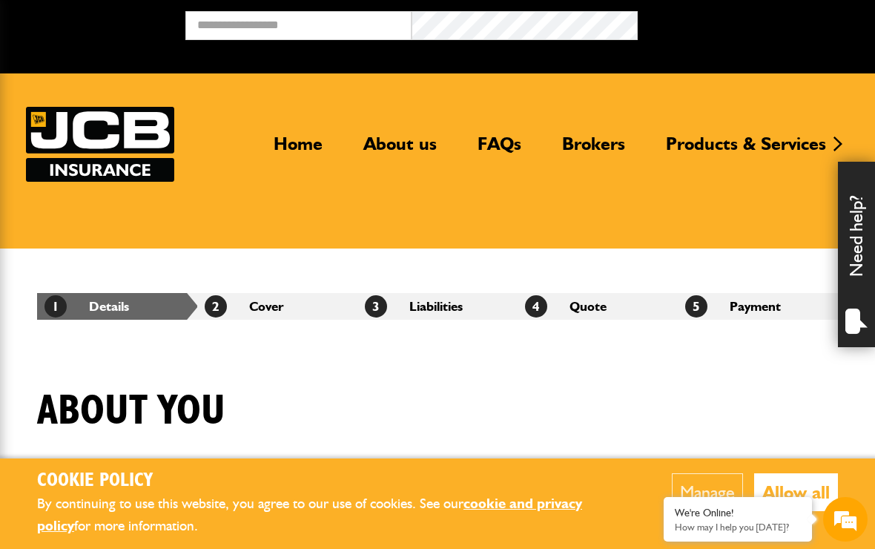  I want to click on a: Home, so click(298, 150).